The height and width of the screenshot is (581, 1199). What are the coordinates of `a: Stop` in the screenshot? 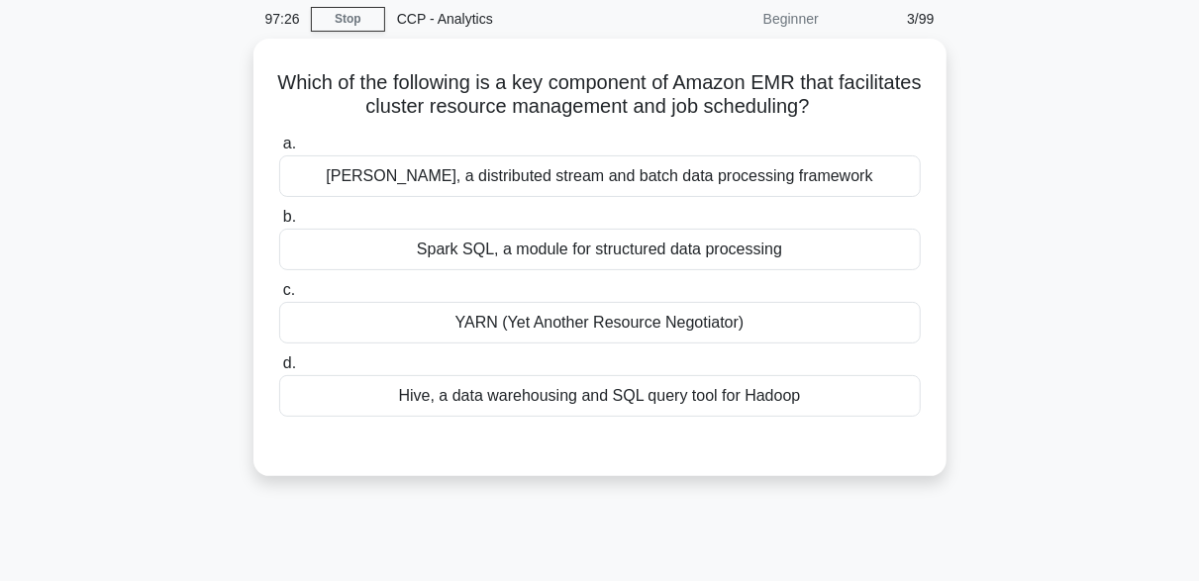 It's located at (347, 19).